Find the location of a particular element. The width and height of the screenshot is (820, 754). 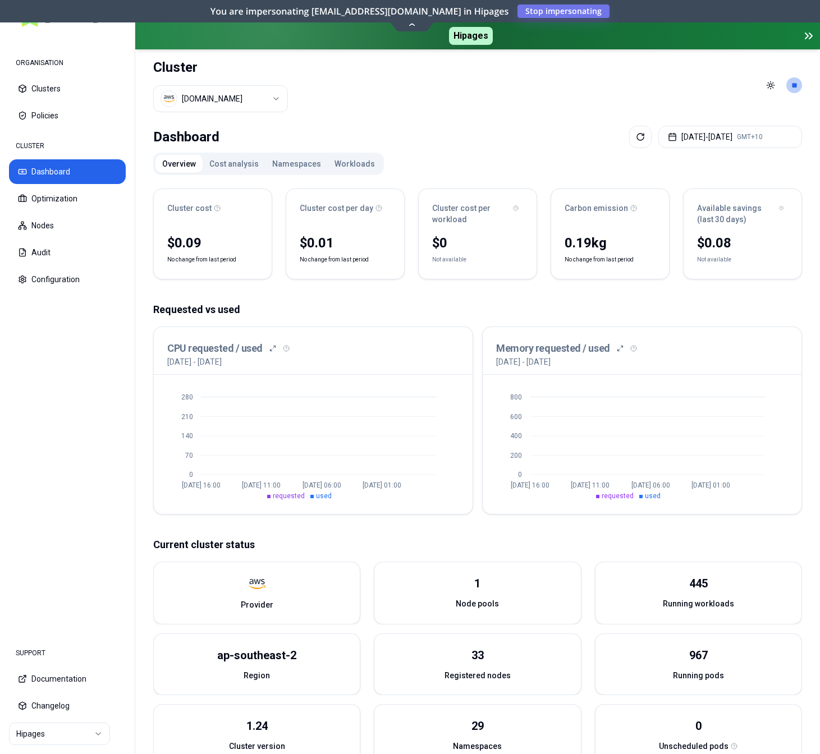

div: ap-southeast-2 is located at coordinates (256, 655).